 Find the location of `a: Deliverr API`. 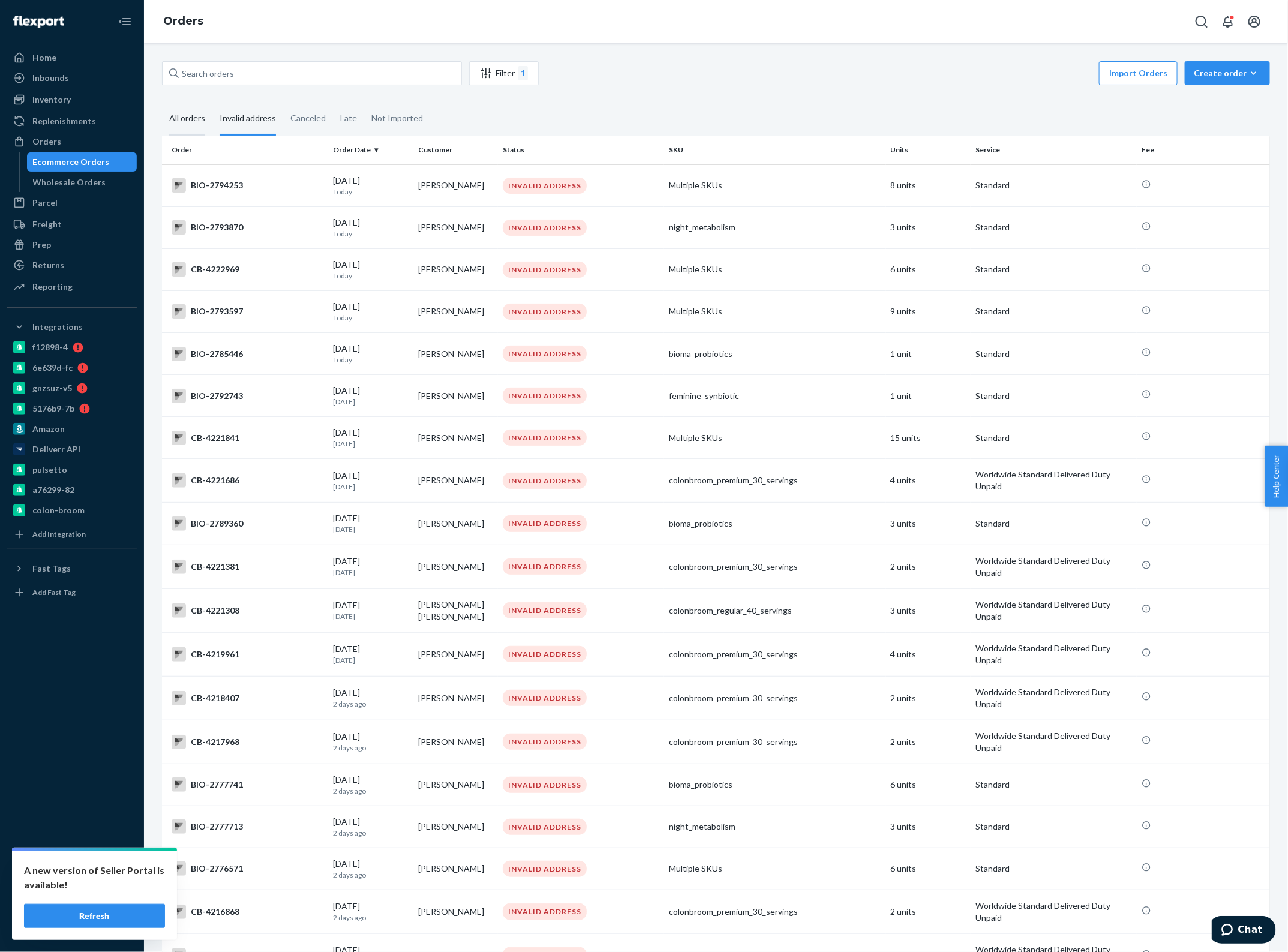

a: Deliverr API is located at coordinates (72, 449).